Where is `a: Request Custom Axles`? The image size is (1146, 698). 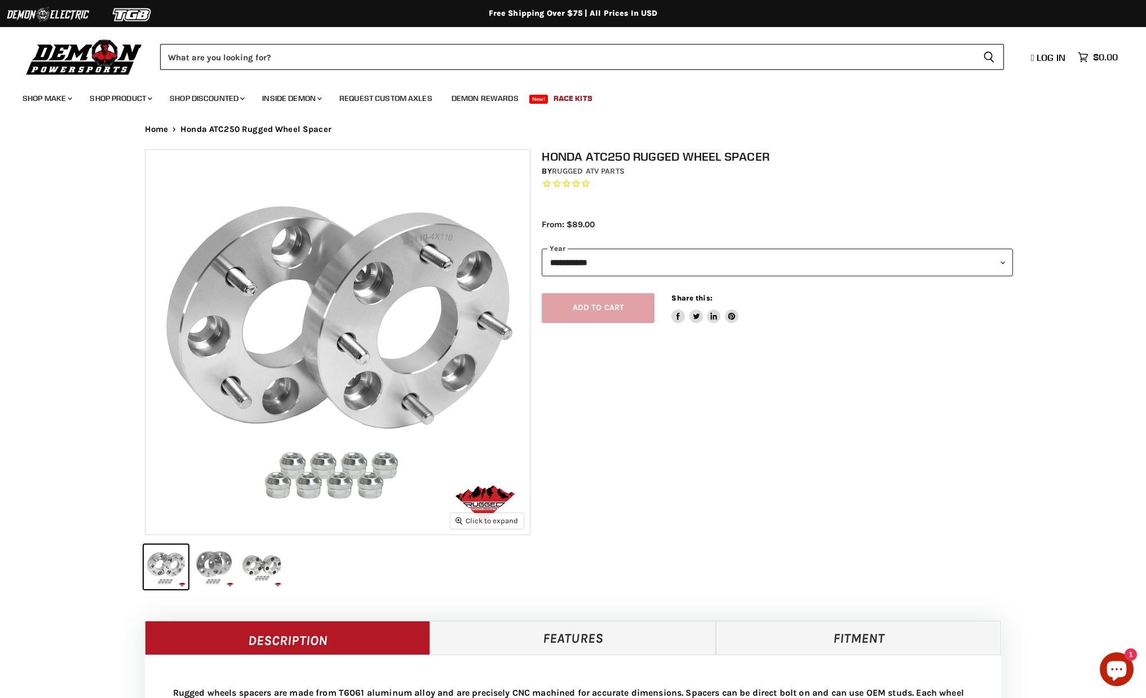 a: Request Custom Axles is located at coordinates (386, 98).